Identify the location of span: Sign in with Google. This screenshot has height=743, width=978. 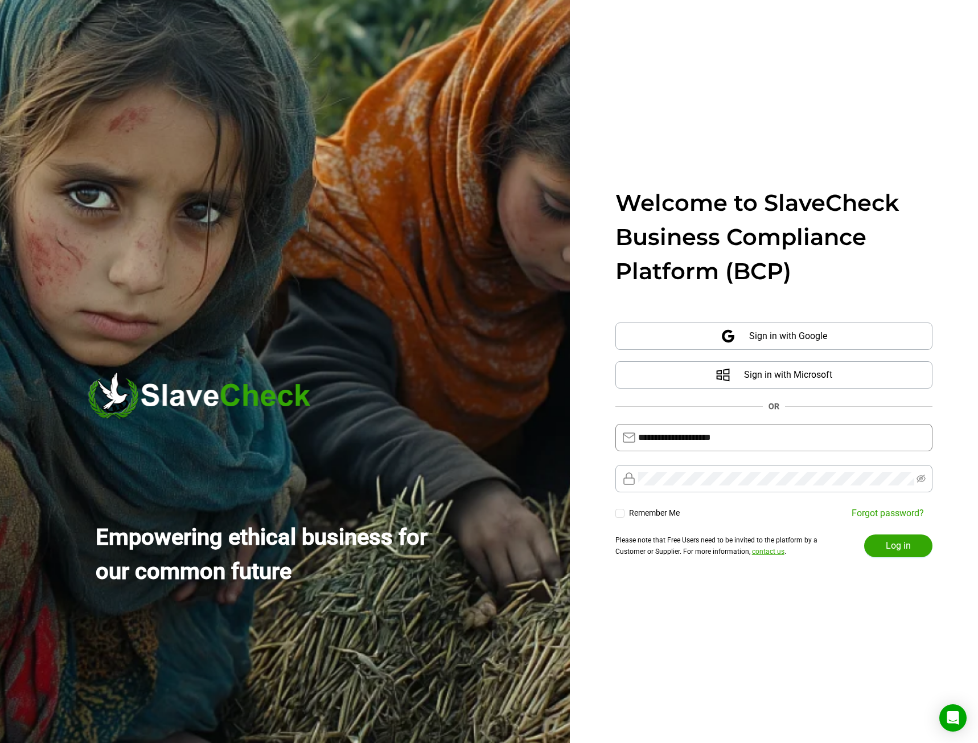
(788, 336).